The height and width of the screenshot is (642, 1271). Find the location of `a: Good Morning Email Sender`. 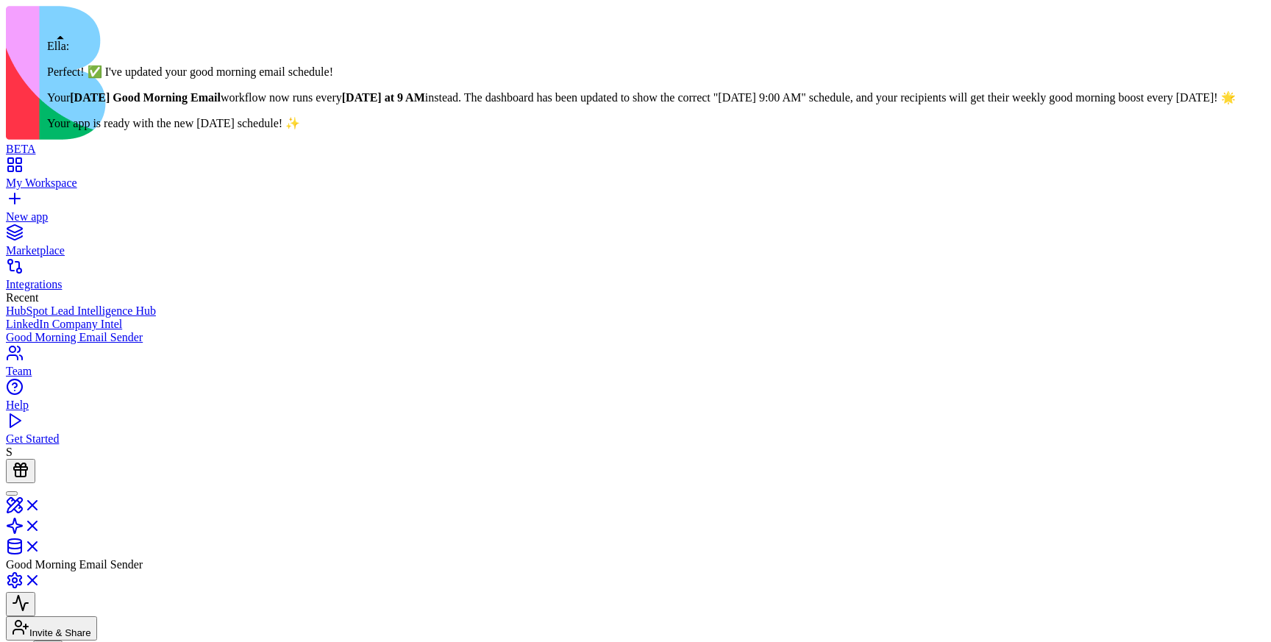

a: Good Morning Email Sender is located at coordinates (636, 338).